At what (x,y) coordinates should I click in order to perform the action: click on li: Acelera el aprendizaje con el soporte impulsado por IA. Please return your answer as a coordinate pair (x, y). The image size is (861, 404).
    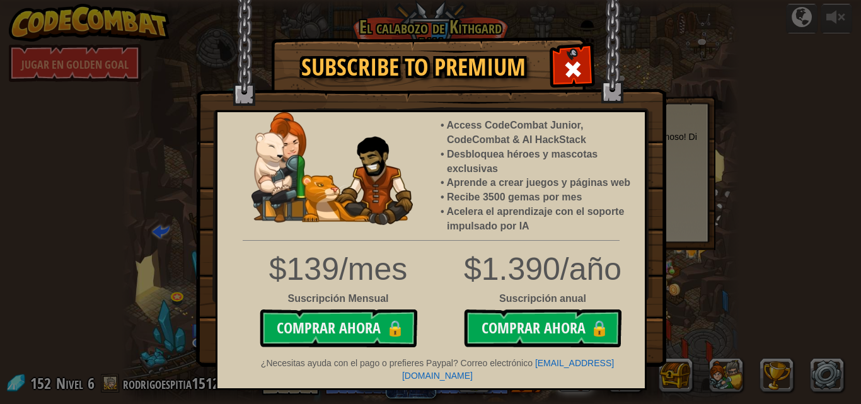
    Looking at the image, I should click on (540, 219).